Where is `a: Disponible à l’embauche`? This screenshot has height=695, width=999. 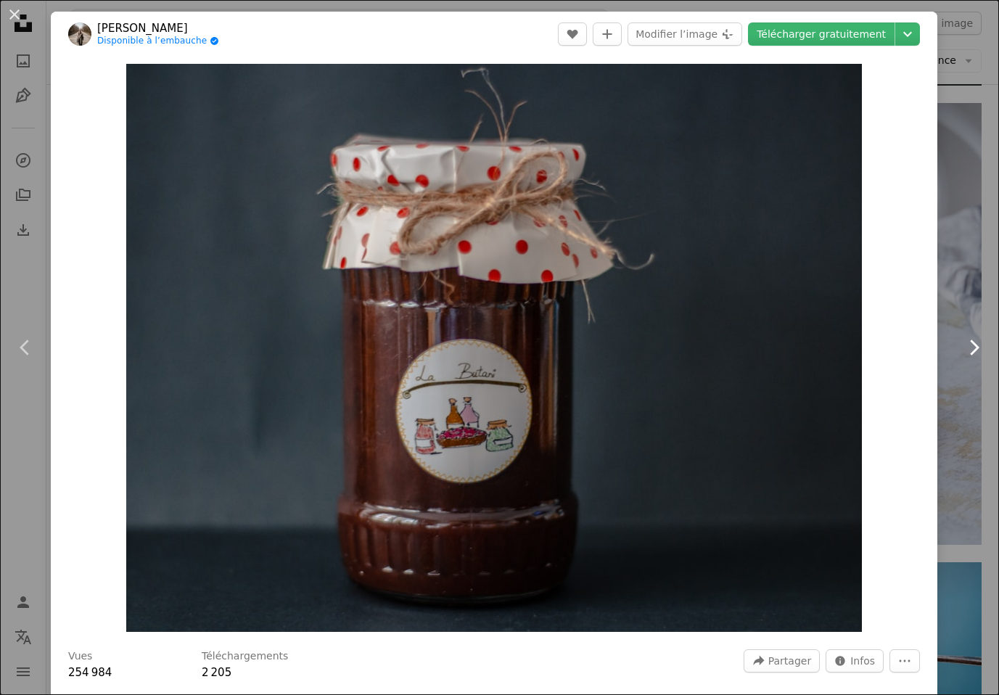
a: Disponible à l’embauche is located at coordinates (158, 41).